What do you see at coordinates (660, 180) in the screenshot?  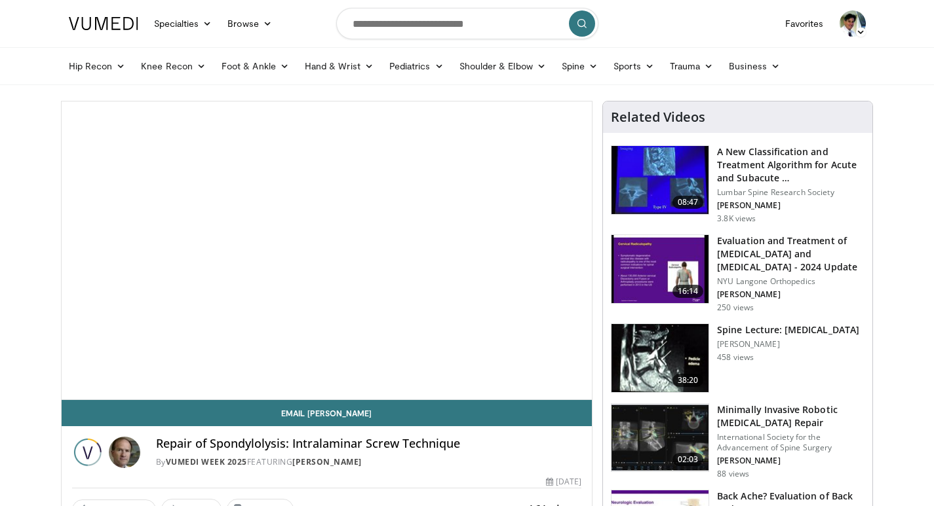 I see `img: 4a81f6ba-c3e9-4053-8c9f-d15a6dae0028.150x105_q85_crop-smart_upscale.jpg` at bounding box center [660, 180].